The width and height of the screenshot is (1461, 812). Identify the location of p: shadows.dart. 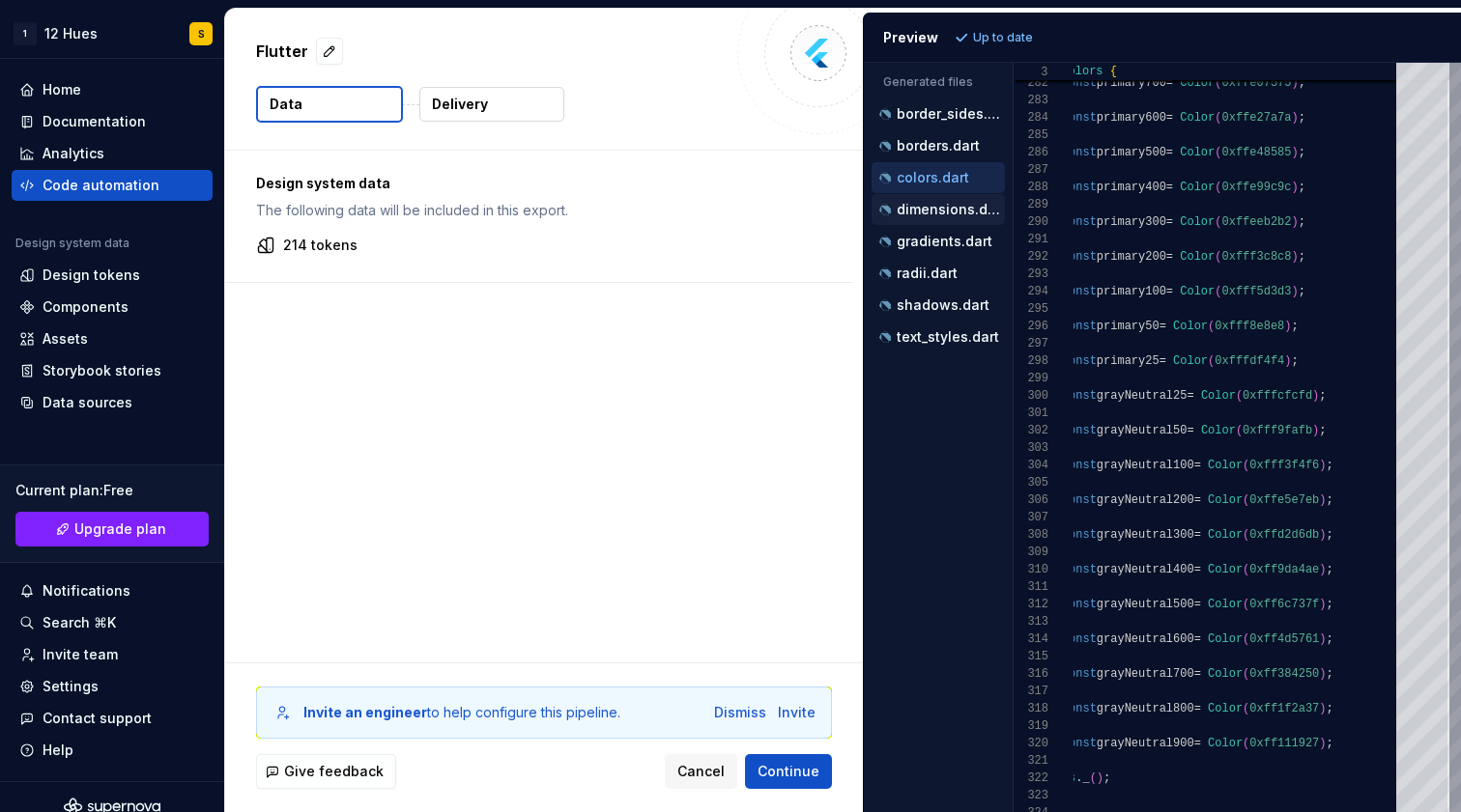
(943, 305).